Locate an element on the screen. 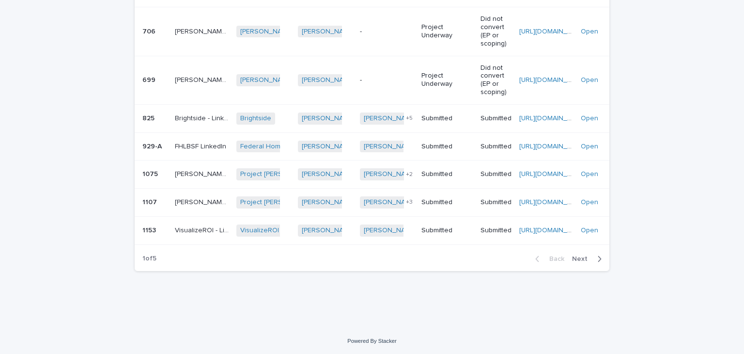 This screenshot has width=744, height=354. p: Kromberg- Bank Company LinkedIn URLs is located at coordinates (202, 201).